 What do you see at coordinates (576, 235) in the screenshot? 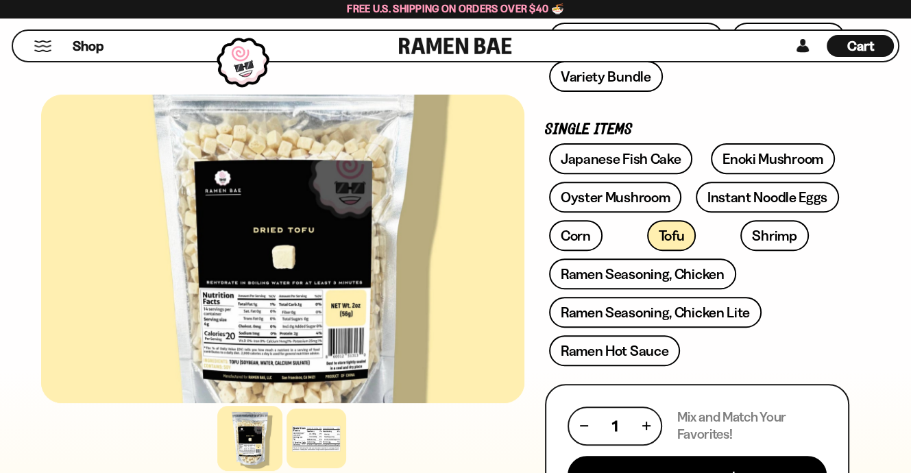
I see `a: Corn` at bounding box center [576, 235].